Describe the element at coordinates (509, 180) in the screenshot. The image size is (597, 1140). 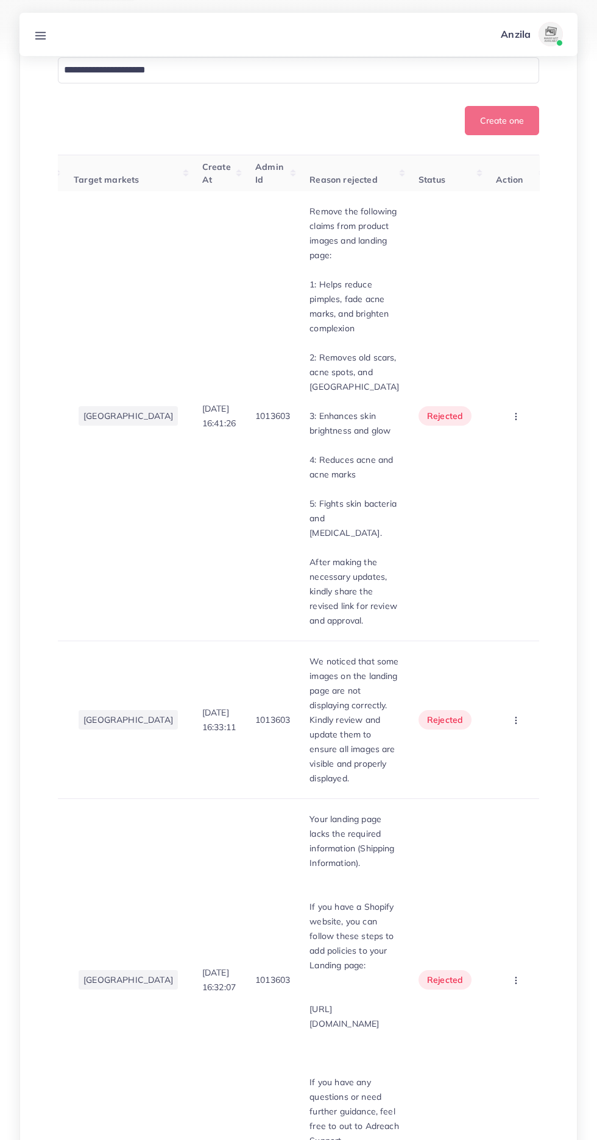
I see `span: Action` at that location.